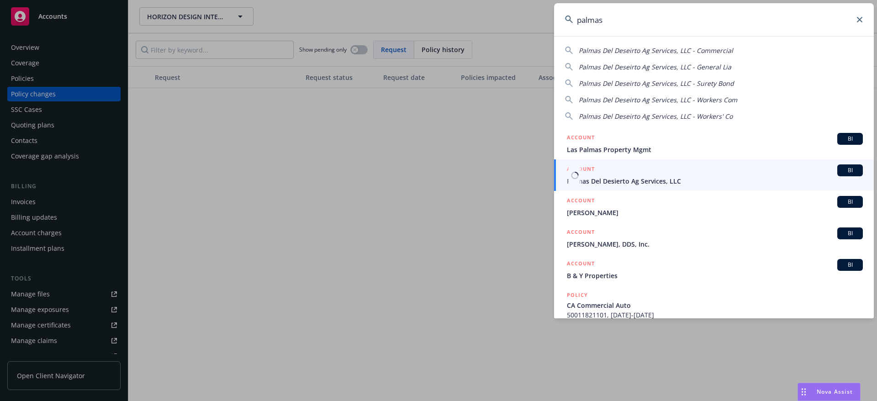 The height and width of the screenshot is (401, 877). What do you see at coordinates (578, 295) in the screenshot?
I see `h5: POLICY` at bounding box center [578, 295].